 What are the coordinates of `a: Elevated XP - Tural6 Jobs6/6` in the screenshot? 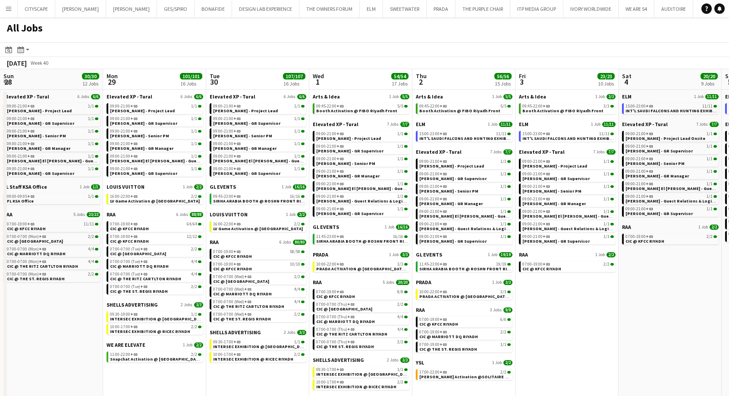 It's located at (155, 96).